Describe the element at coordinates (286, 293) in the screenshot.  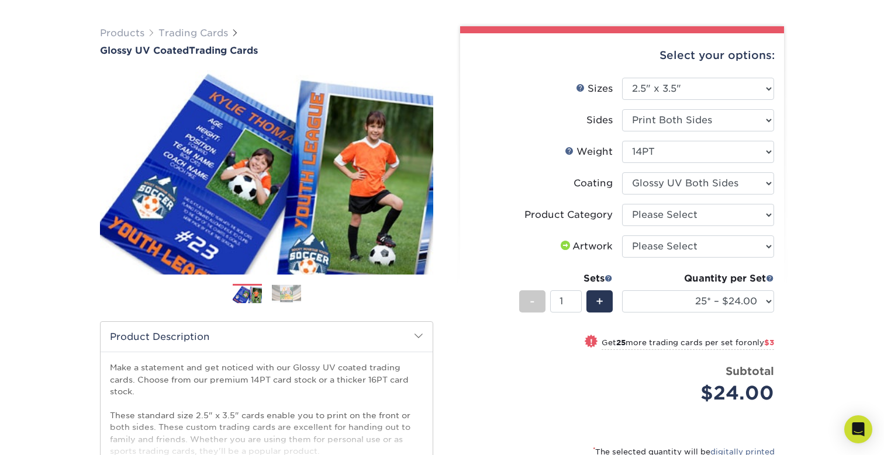
I see `img: Trading Cards 02` at that location.